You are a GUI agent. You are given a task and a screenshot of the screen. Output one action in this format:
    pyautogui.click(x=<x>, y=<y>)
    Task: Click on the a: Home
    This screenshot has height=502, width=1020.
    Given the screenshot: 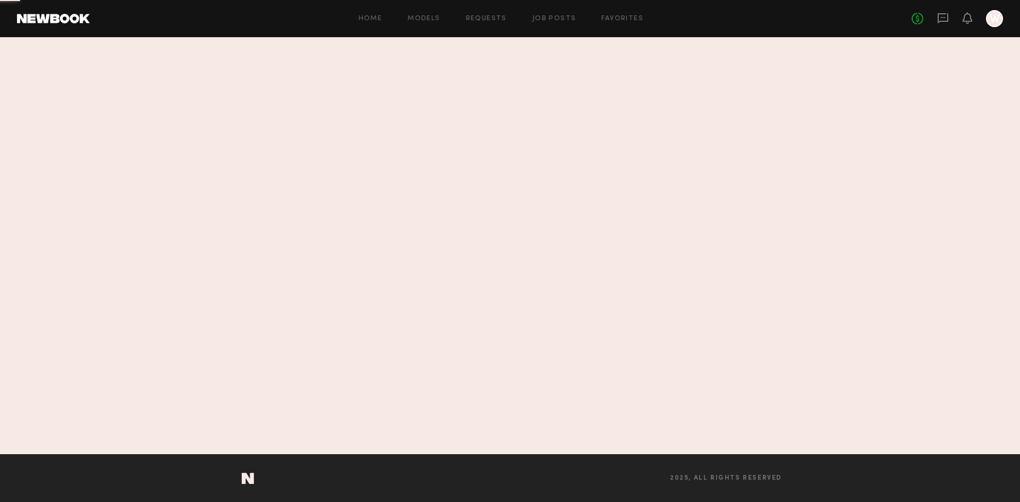 What is the action you would take?
    pyautogui.click(x=370, y=19)
    